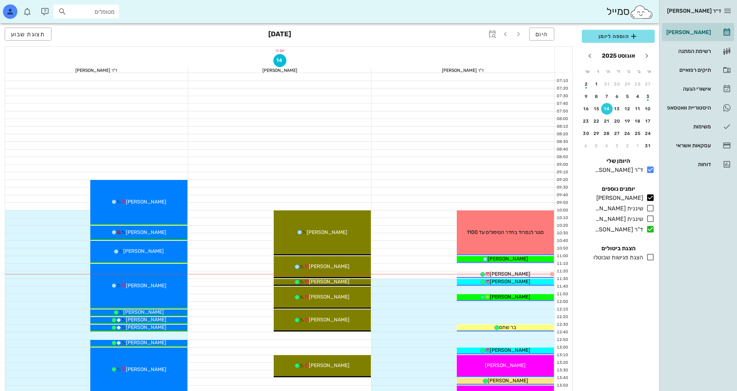  What do you see at coordinates (562, 325) in the screenshot?
I see `div: 12:30` at bounding box center [562, 325].